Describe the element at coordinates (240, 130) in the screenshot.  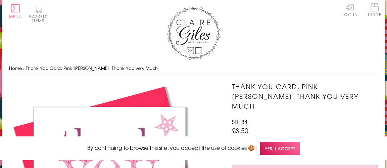
I see `span: £3.50` at that location.